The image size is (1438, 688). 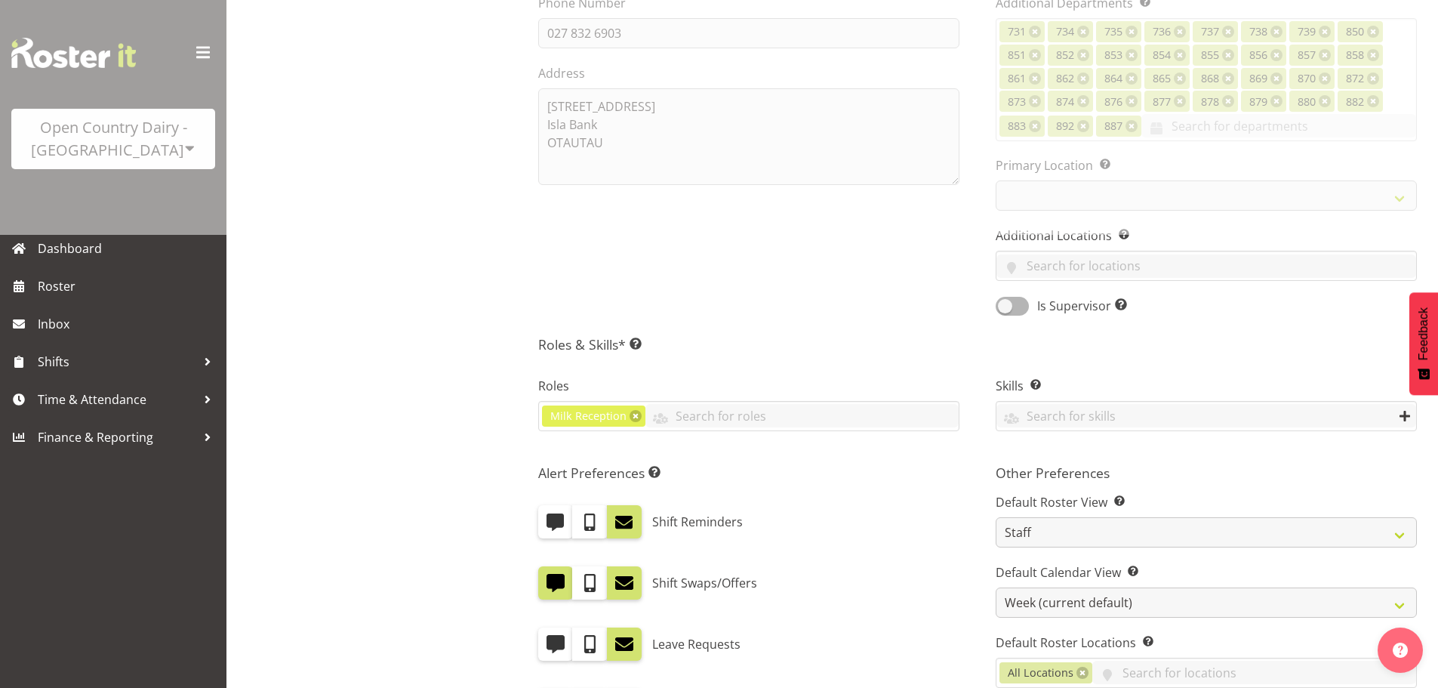 What do you see at coordinates (1206, 642) in the screenshot?
I see `label: Default Roster Locations` at bounding box center [1206, 642].